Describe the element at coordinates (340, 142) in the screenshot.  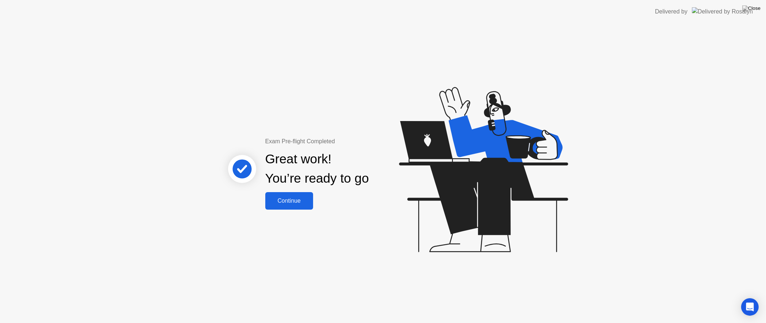
I see `div: Exam Pre-flight Completed` at that location.